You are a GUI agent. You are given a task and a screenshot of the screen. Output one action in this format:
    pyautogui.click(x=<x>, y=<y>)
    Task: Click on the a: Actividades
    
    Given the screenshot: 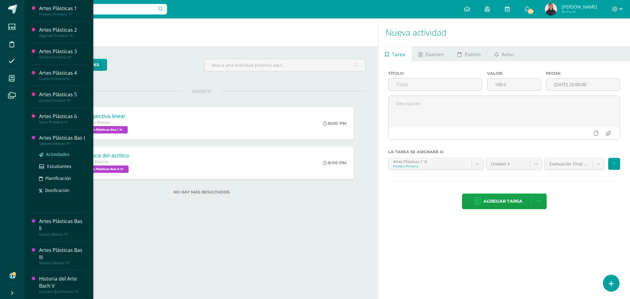 What is the action you would take?
    pyautogui.click(x=62, y=154)
    